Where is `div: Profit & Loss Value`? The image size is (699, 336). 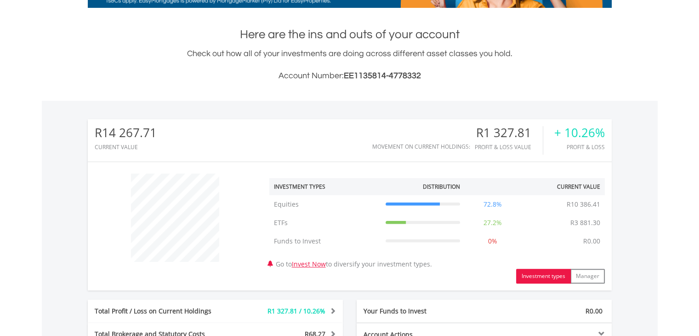 div: Profit & Loss Value is located at coordinates (509, 147).